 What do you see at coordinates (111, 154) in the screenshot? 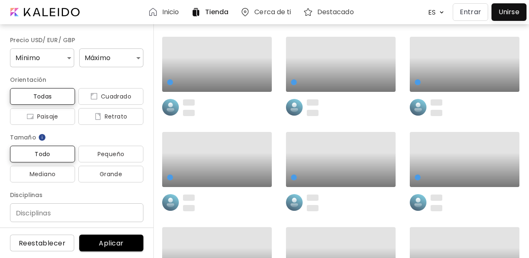
I see `button: Pequeño` at bounding box center [111, 154].